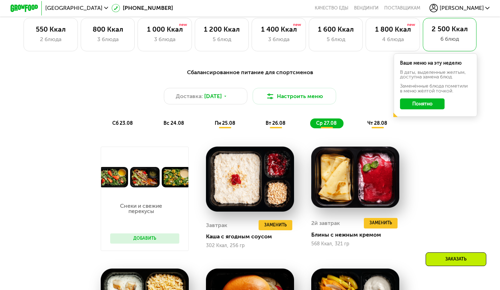 This screenshot has height=290, width=500. I want to click on div: Заменённые блюда пометили в меню жёлтой точкой., so click(436, 88).